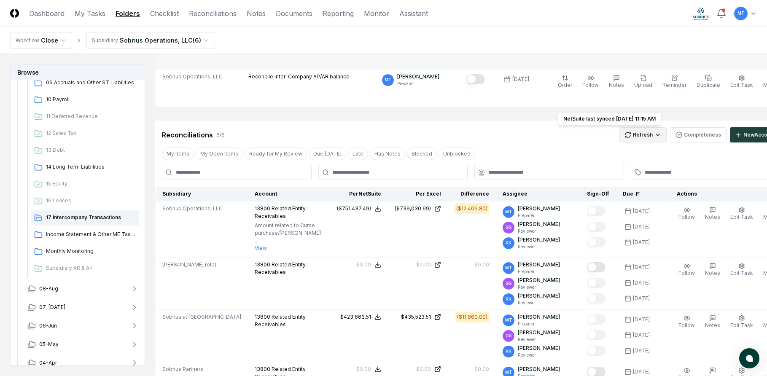  What do you see at coordinates (91, 184) in the screenshot?
I see `span: 15 Equity` at bounding box center [91, 184].